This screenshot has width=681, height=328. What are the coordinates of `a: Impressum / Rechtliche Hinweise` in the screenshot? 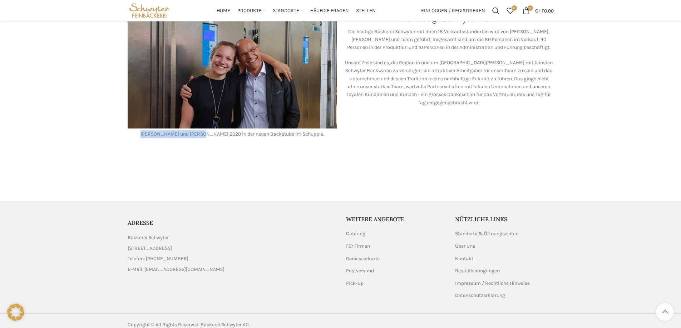 It's located at (492, 284).